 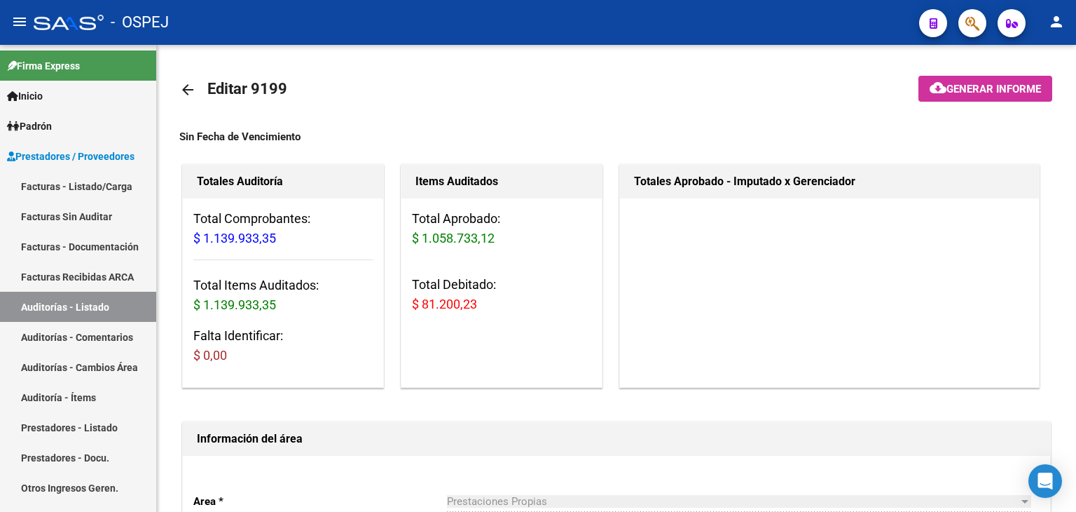 What do you see at coordinates (444, 303) in the screenshot?
I see `span: $ 81.200,23` at bounding box center [444, 303].